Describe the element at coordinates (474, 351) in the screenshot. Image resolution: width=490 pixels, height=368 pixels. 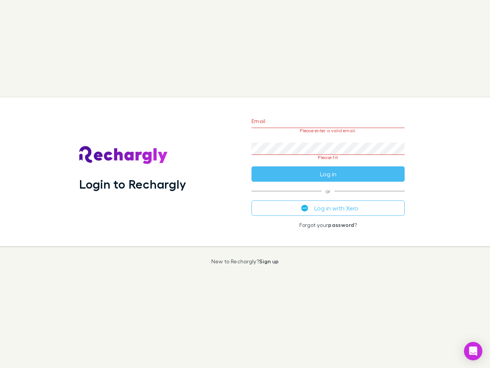
I see `div: Open Intercom Messenger` at that location.